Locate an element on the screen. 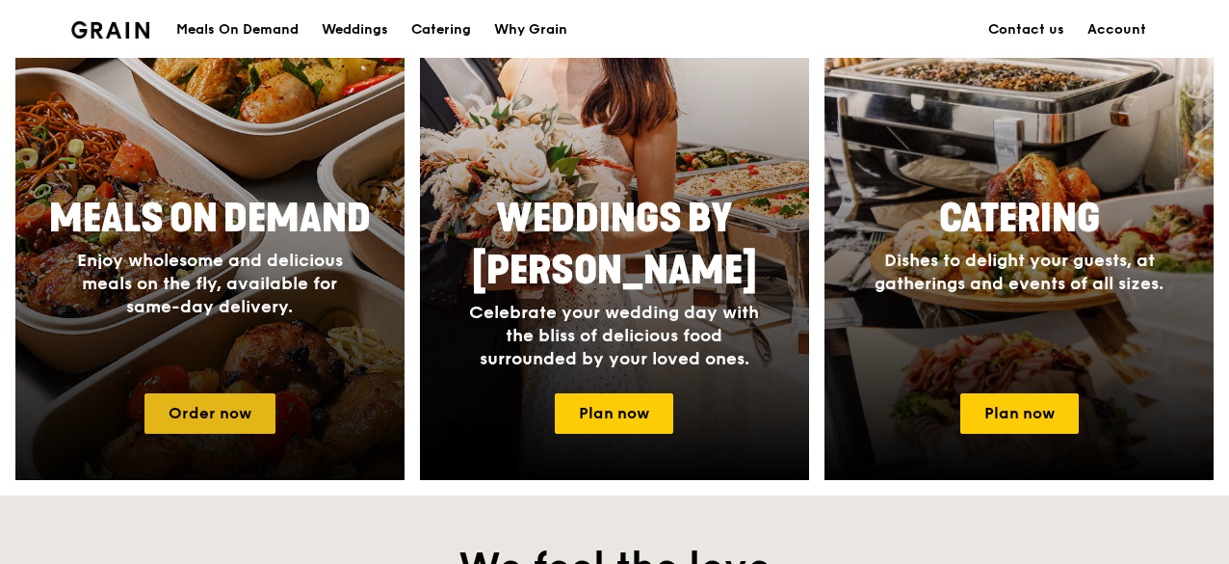  span: Dishes to delight your guests, at gatherings and events of all sizes. is located at coordinates (1019, 272).